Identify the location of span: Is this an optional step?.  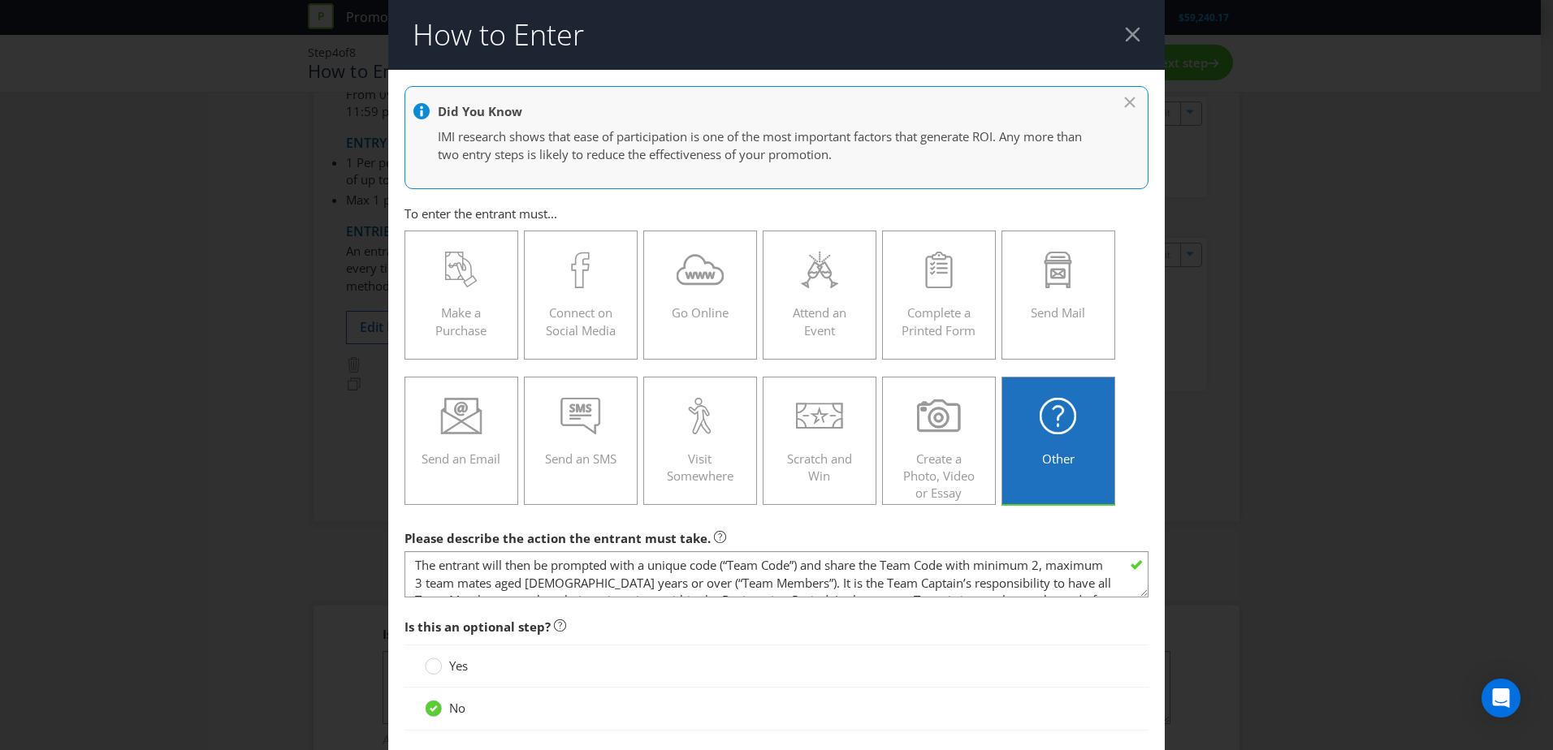
(477, 627).